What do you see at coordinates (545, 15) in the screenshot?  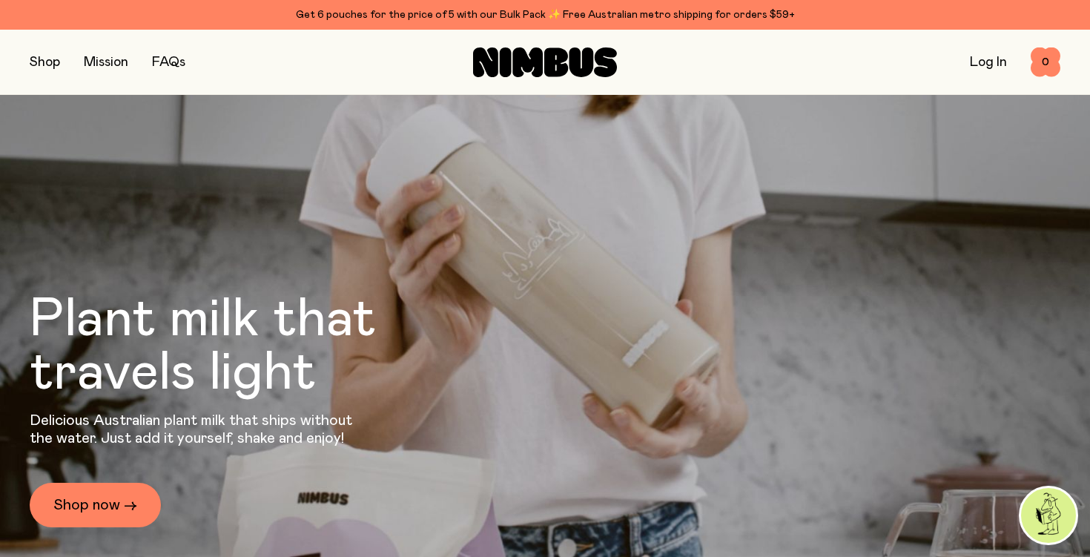 I see `div: Get 6 pouches for the price of 5 with our Bulk Pack ✨ Free Australian metro shipping for orders $59+` at bounding box center [545, 15].